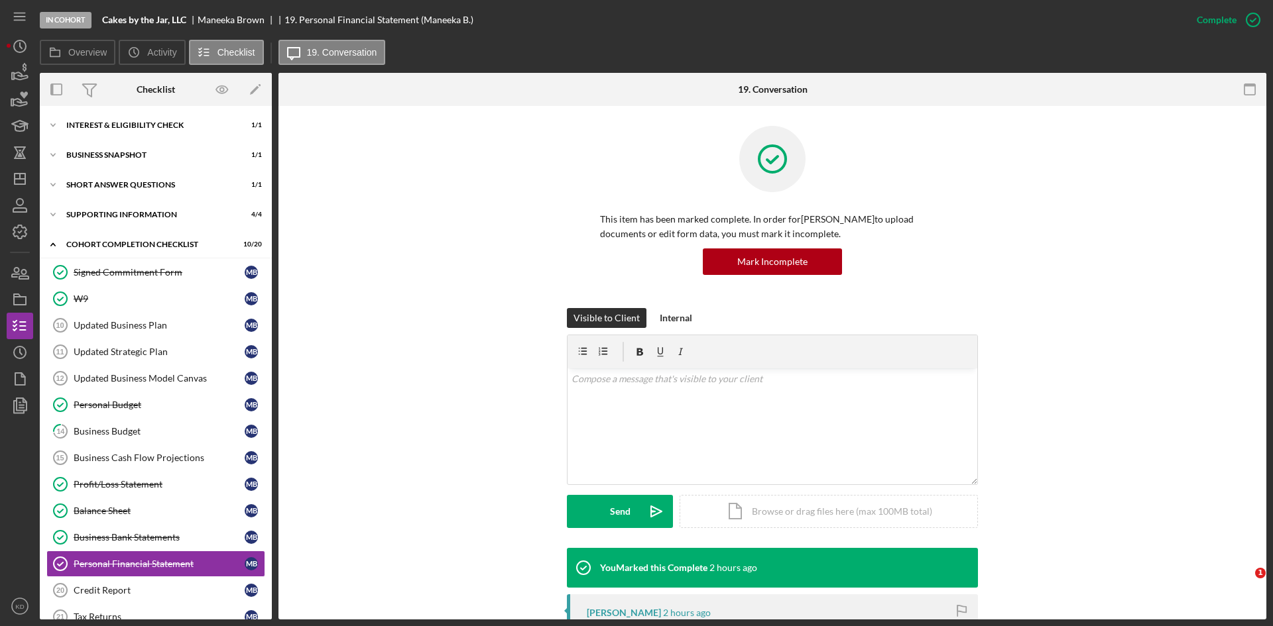  I want to click on a: W9MB, so click(156, 299).